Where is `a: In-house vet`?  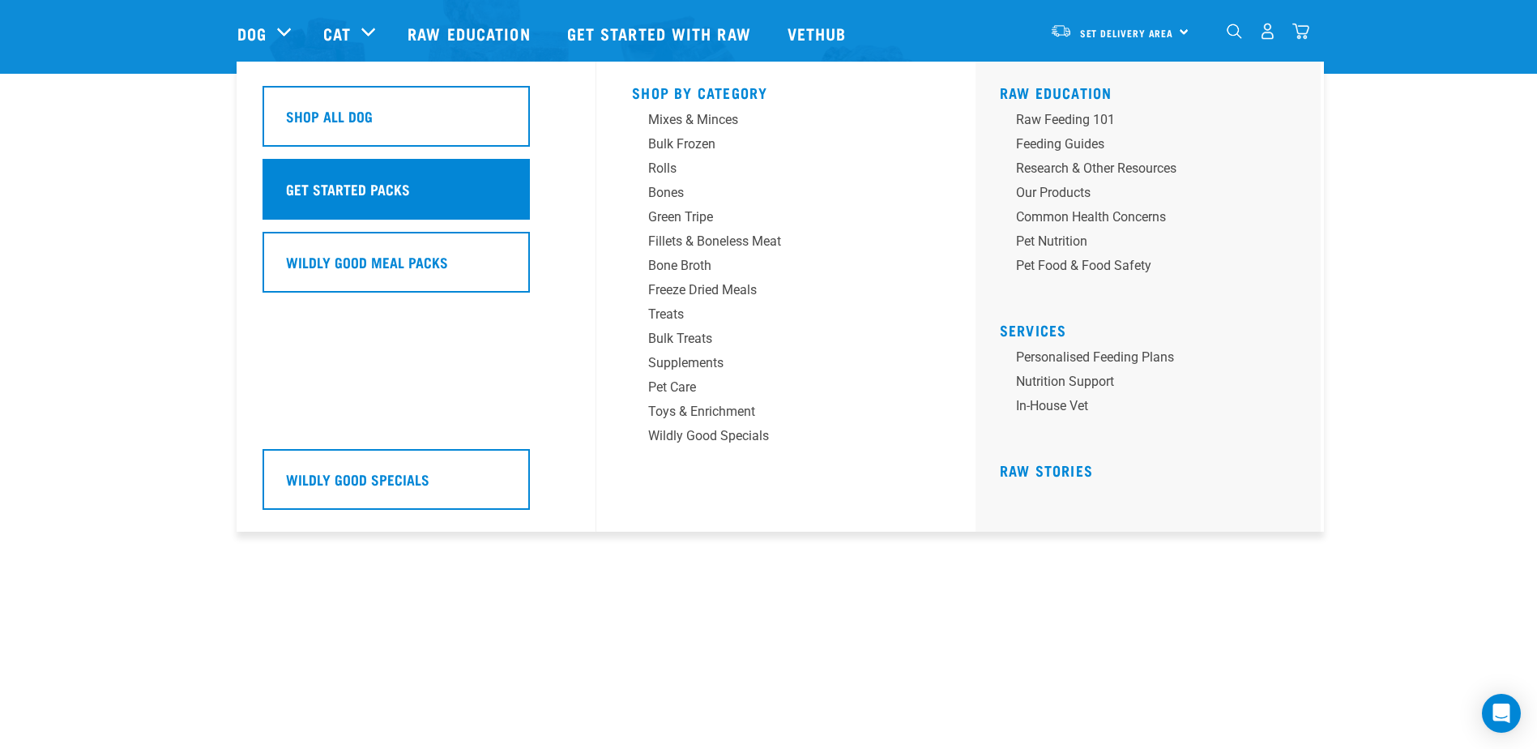 a: In-house vet is located at coordinates (1154, 408).